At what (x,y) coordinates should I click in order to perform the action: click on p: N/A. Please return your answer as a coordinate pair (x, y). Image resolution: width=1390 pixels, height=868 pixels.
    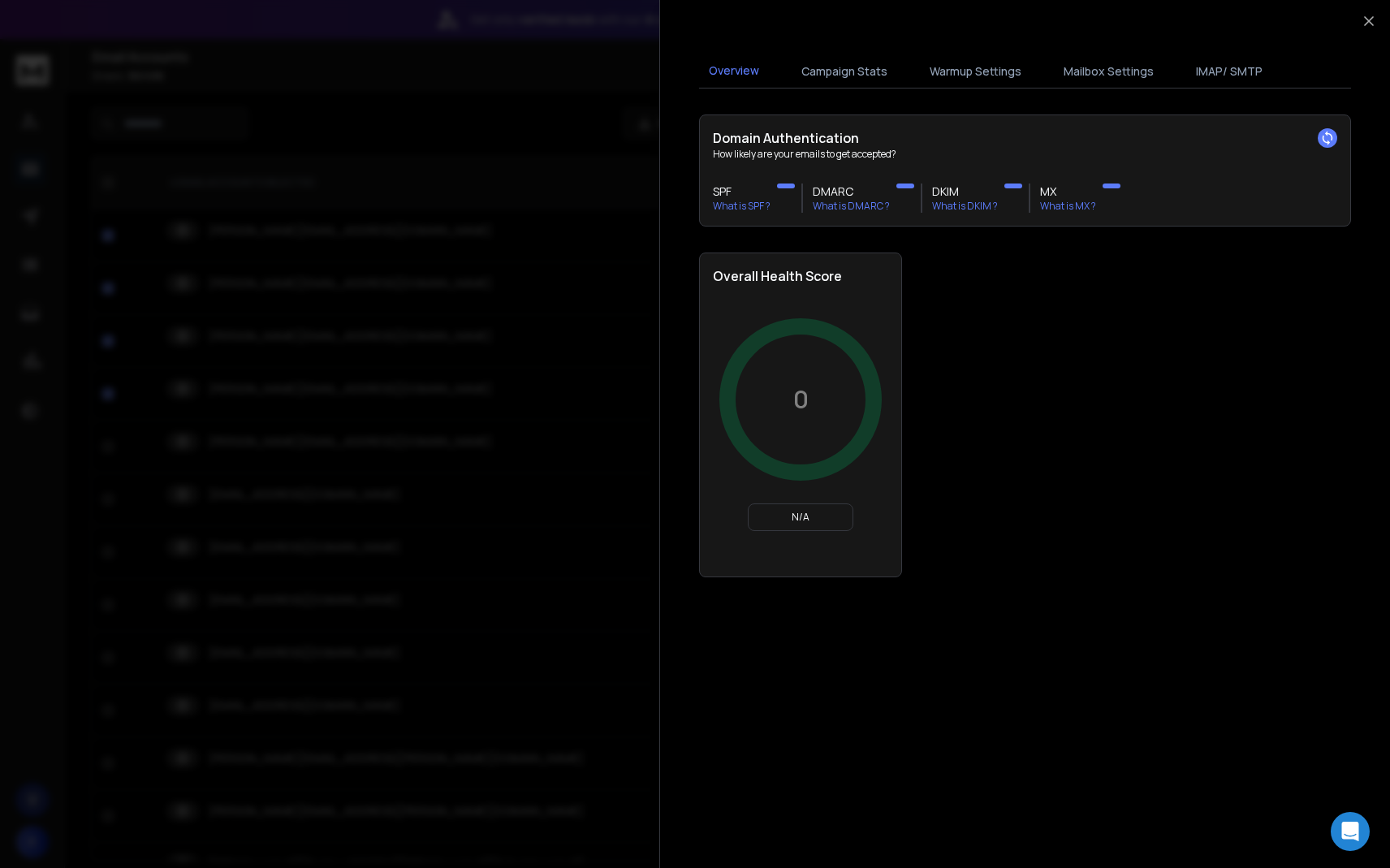
    Looking at the image, I should click on (800, 517).